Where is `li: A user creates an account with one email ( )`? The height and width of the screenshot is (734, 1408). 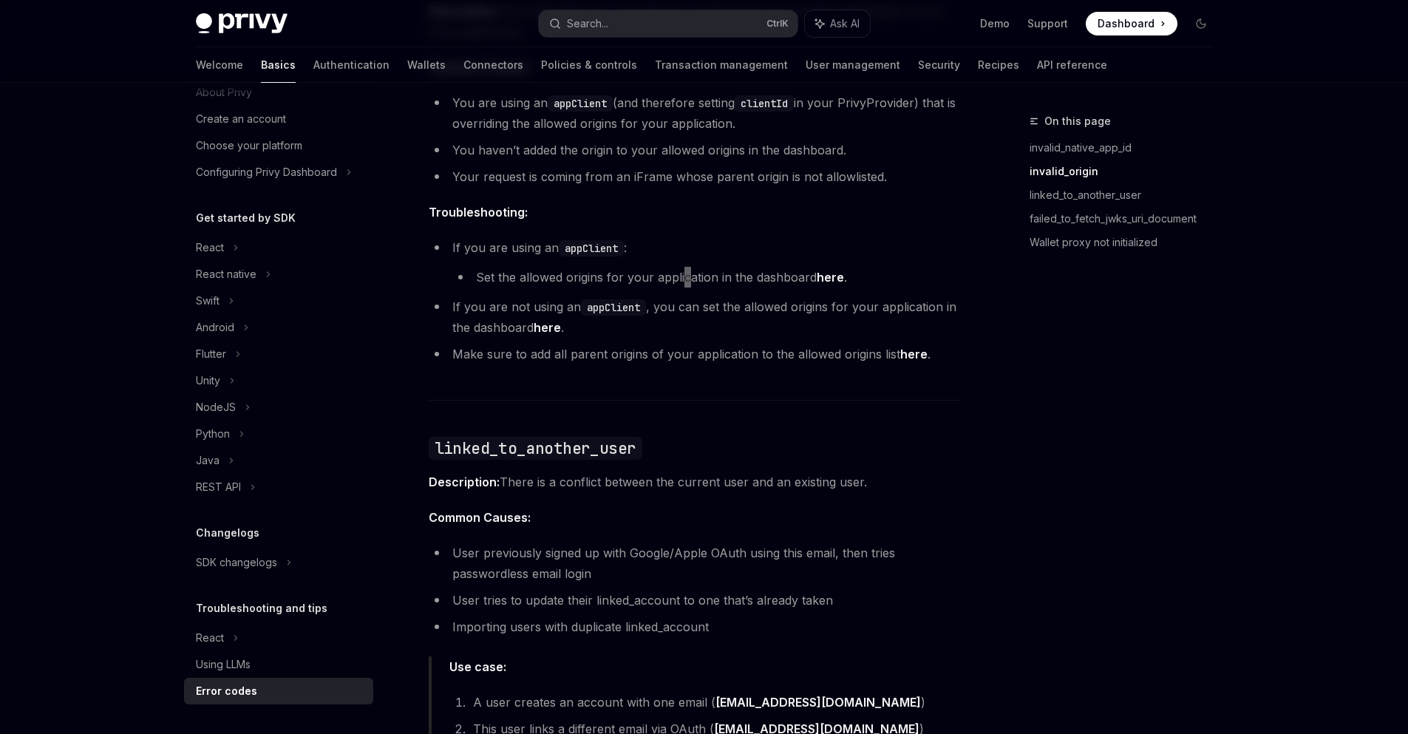 li: A user creates an account with one email ( ) is located at coordinates (715, 702).